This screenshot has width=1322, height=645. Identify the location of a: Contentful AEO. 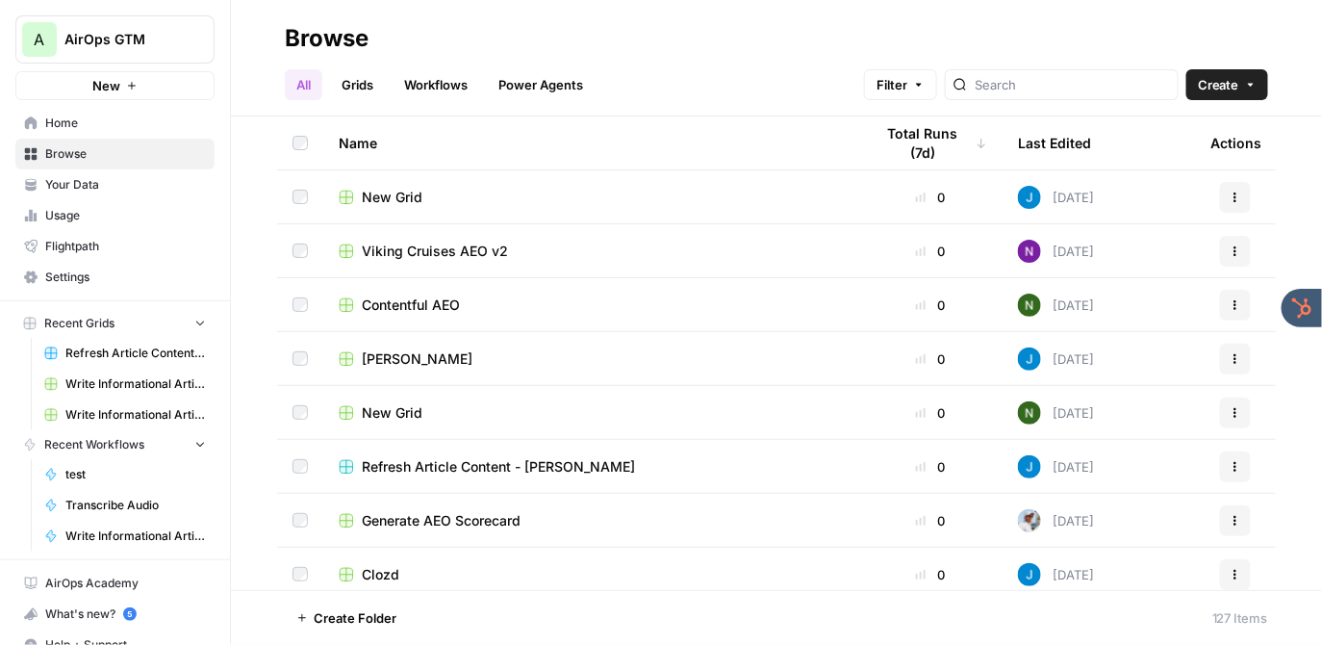
(591, 305).